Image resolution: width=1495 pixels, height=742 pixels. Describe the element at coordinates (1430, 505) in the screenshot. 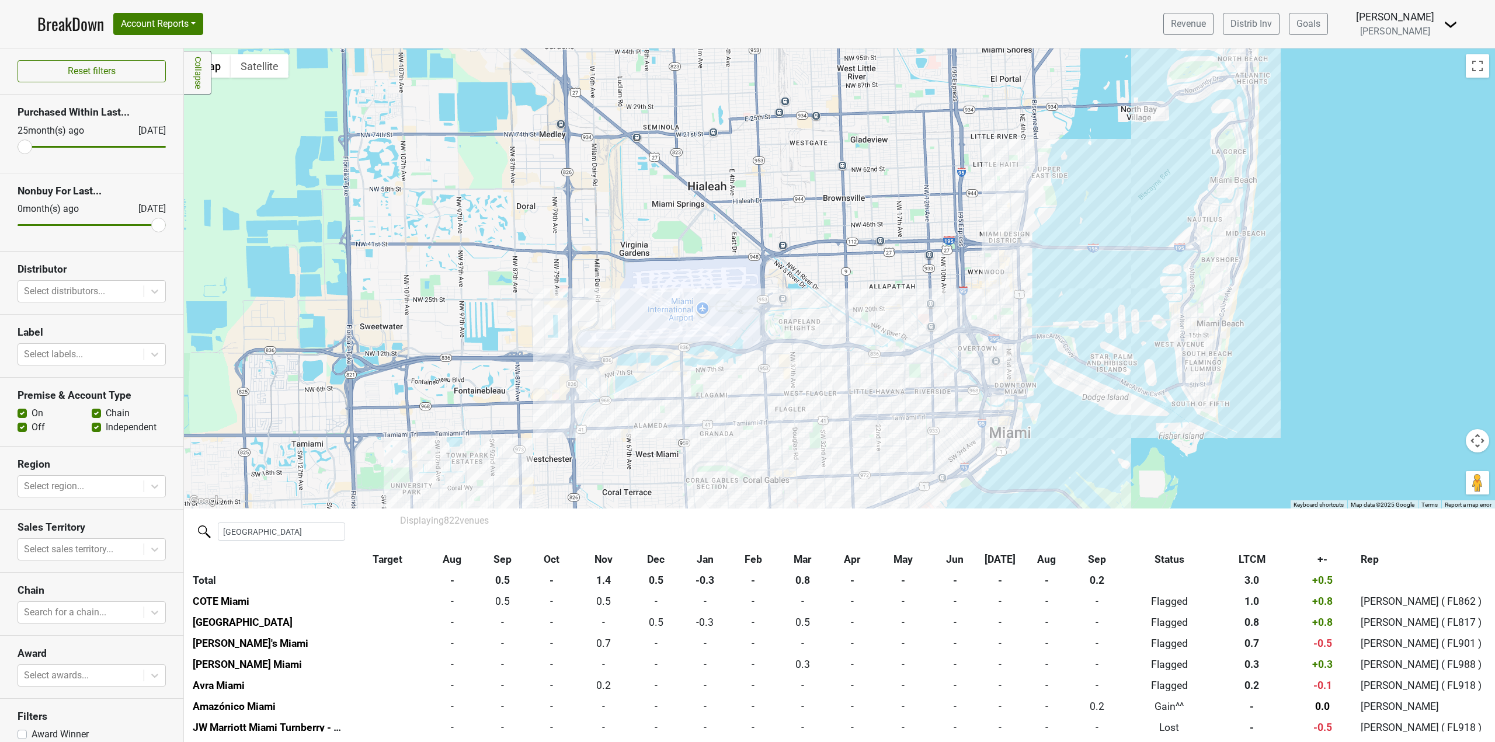

I see `a: Terms (opens in new tab)` at that location.